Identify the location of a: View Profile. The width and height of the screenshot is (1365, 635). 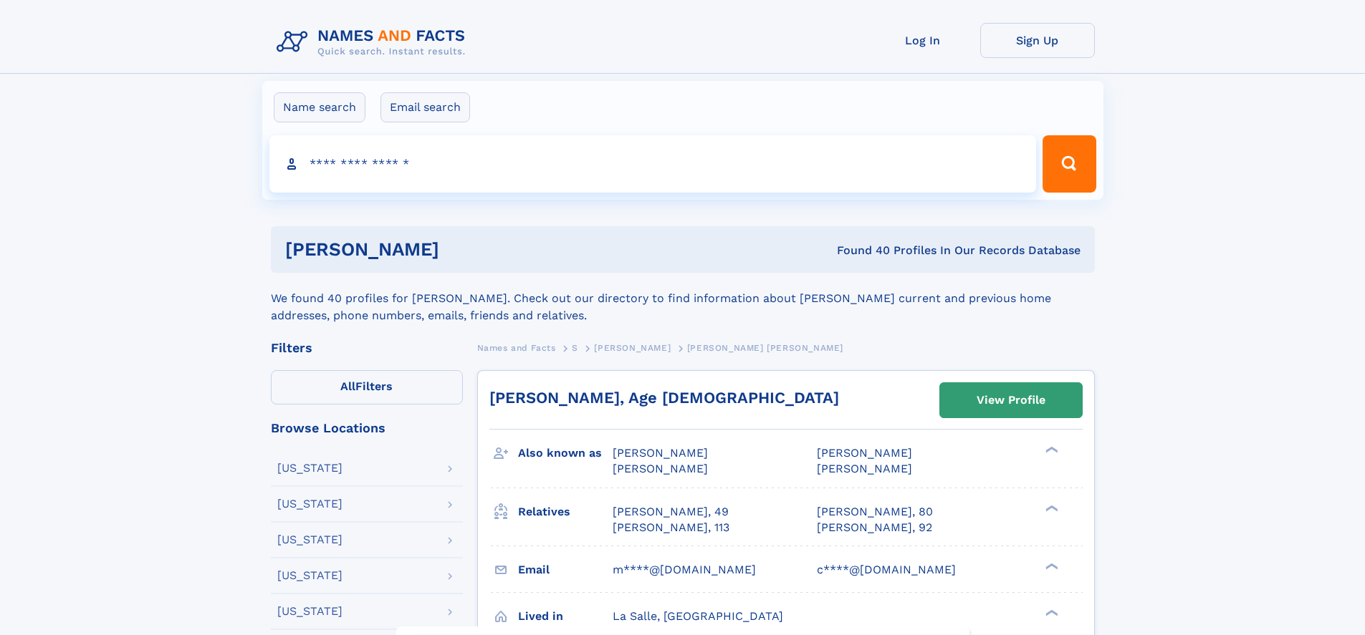
(1011, 400).